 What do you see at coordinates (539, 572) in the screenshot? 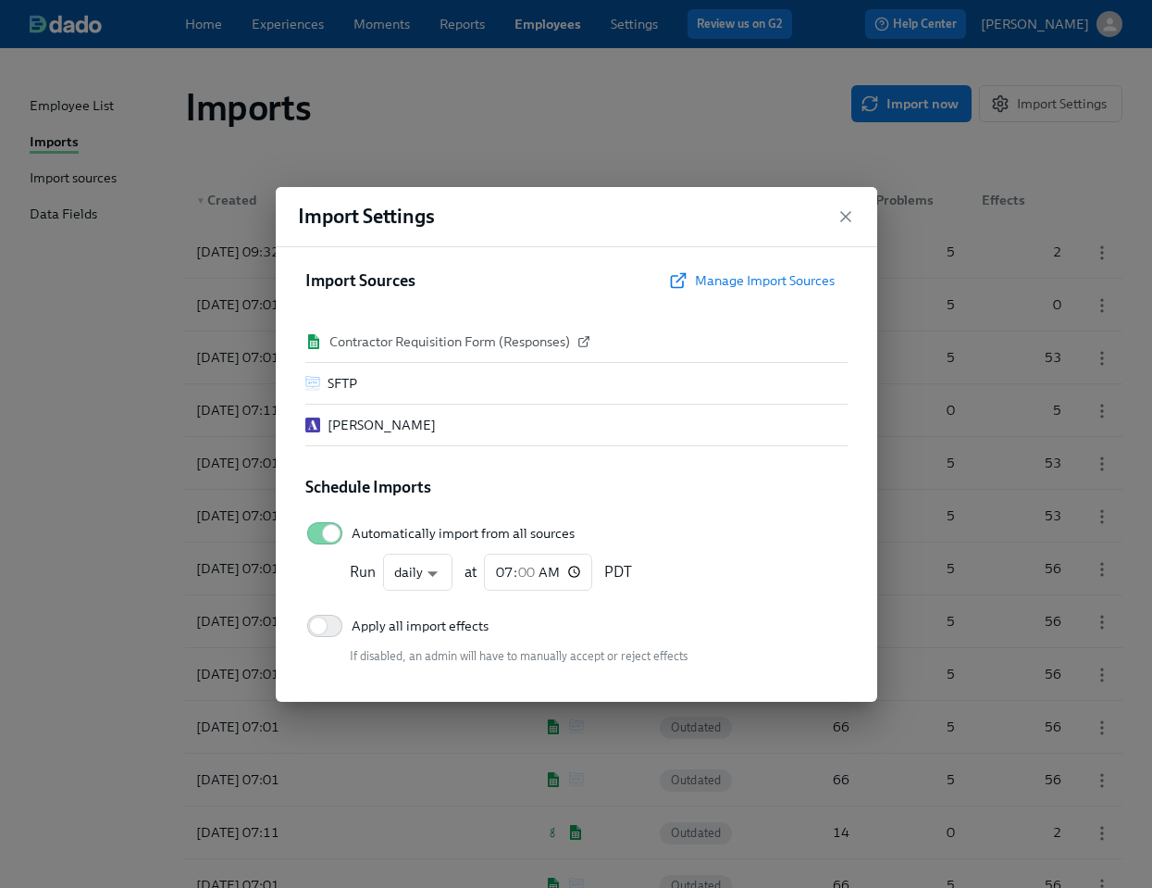
I see `input: at` at bounding box center [539, 572].